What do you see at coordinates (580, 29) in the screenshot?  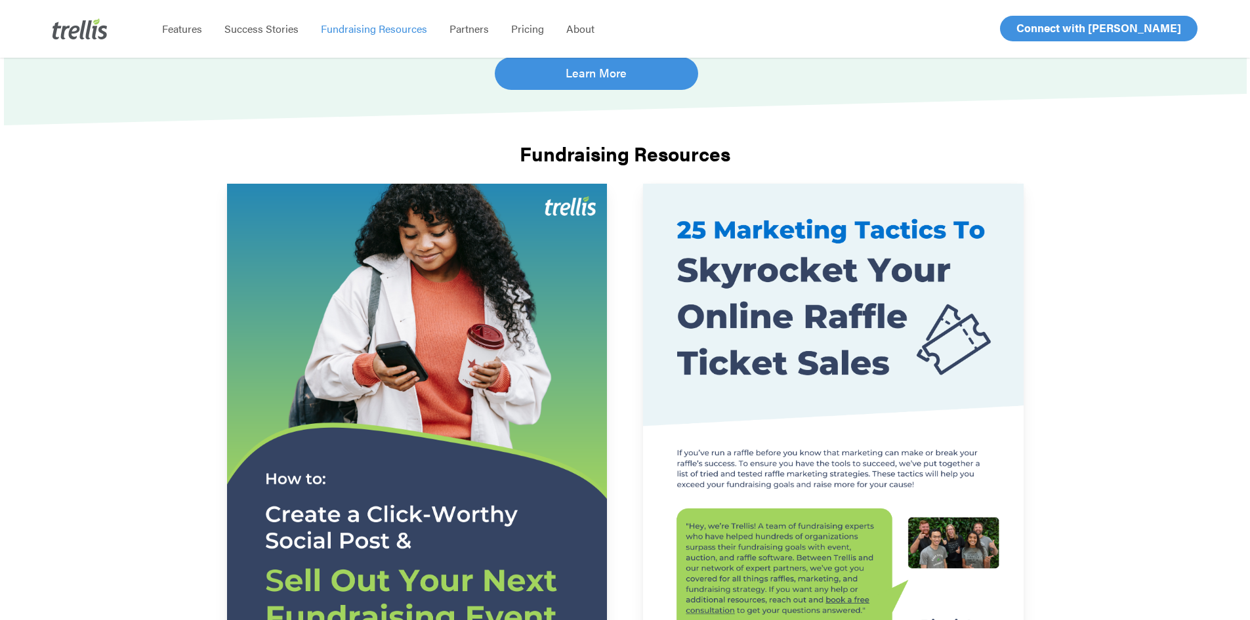 I see `a: About` at bounding box center [580, 29].